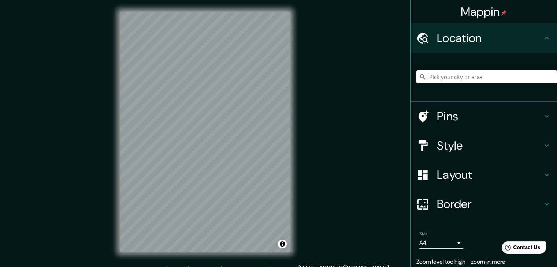  I want to click on input: Pick your city or area, so click(487, 77).